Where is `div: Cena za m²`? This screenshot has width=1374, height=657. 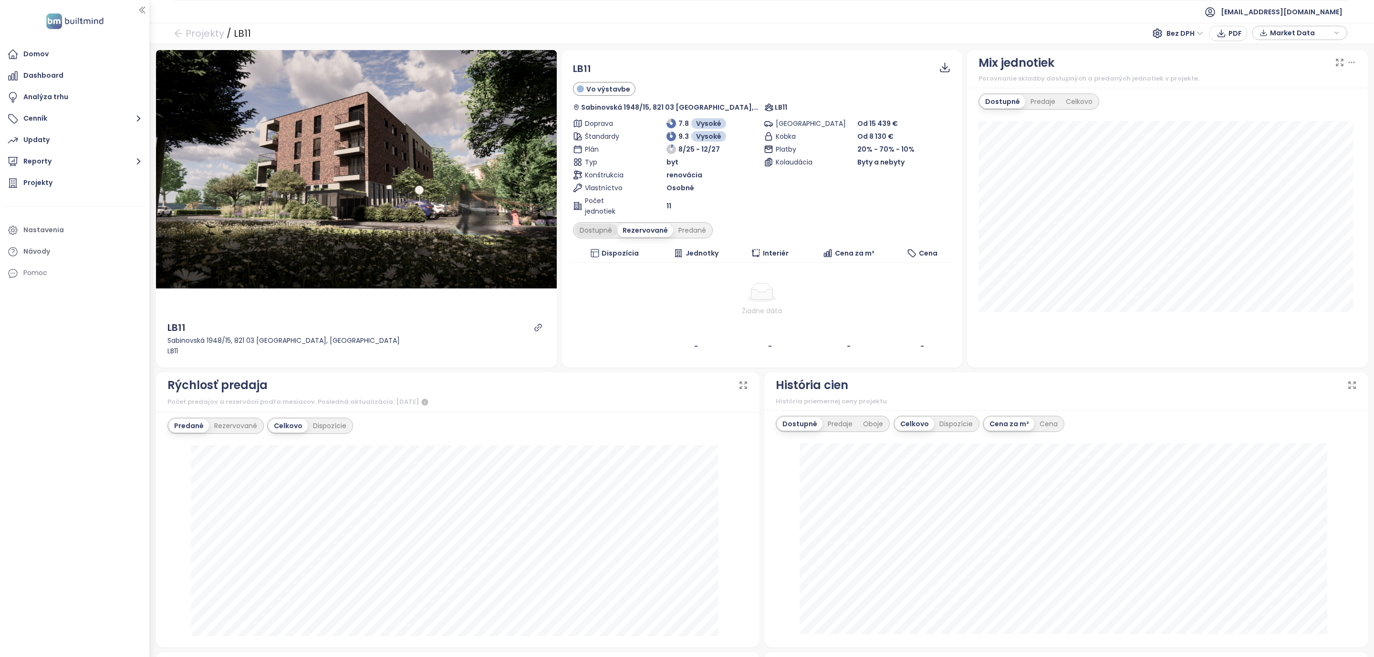
div: Cena za m² is located at coordinates (1009, 424).